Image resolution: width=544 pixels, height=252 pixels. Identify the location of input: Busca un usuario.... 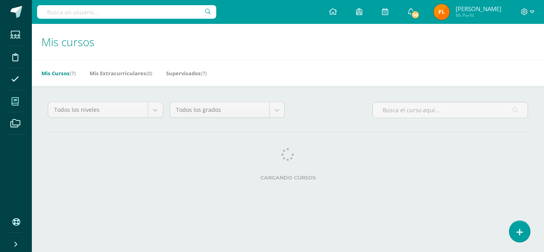
(127, 12).